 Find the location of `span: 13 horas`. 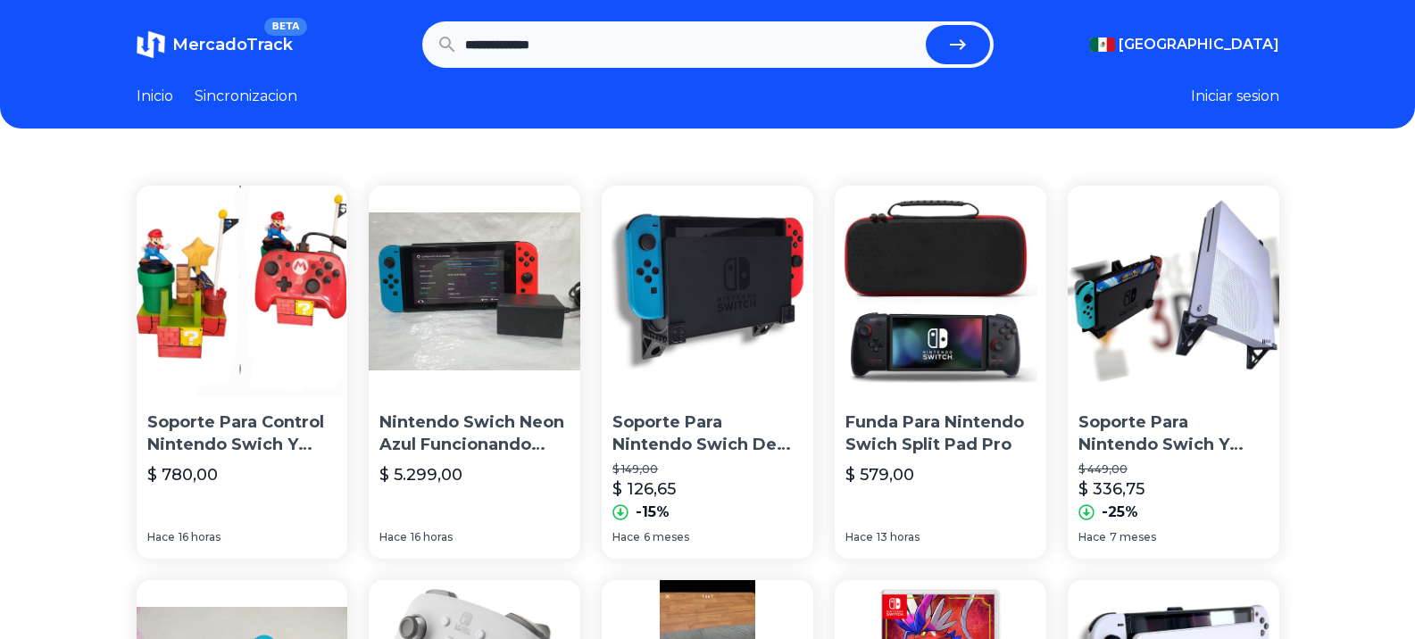

span: 13 horas is located at coordinates (898, 537).